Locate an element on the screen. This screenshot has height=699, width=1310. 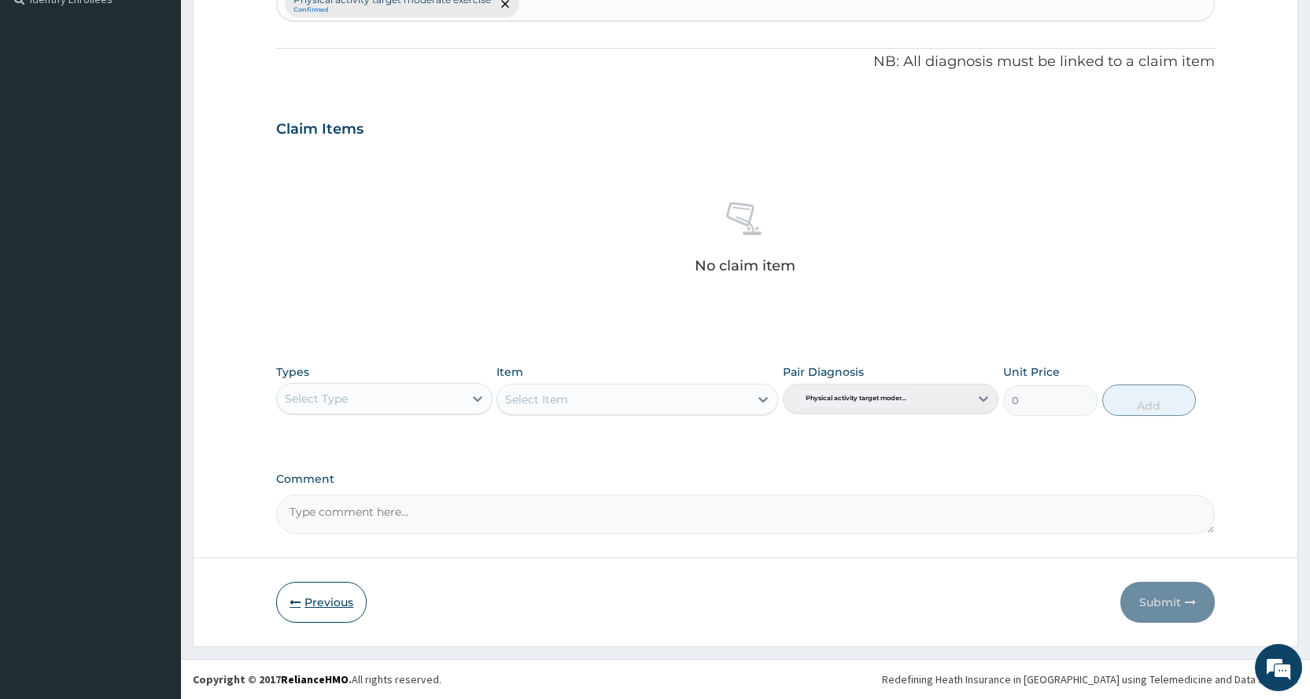
h3: Claim Items is located at coordinates (319, 130).